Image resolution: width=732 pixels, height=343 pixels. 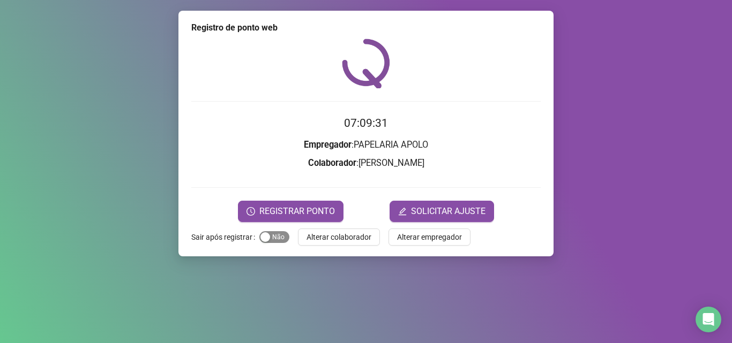 What do you see at coordinates (442, 212) in the screenshot?
I see `button: editSOLICITAR AJUSTE` at bounding box center [442, 212].